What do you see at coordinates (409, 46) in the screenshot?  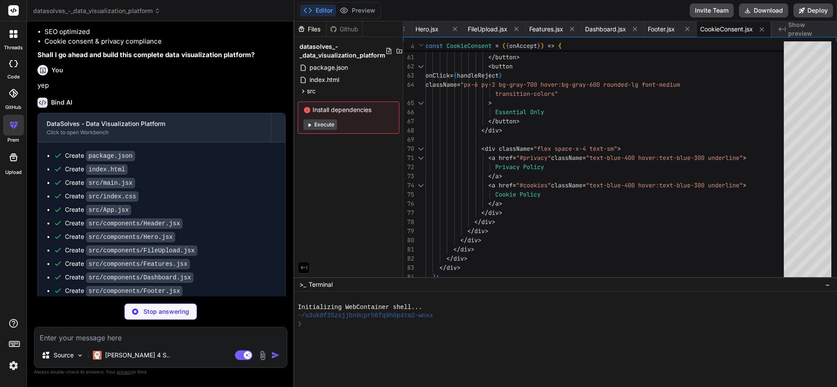 I see `span: 4` at bounding box center [409, 46].